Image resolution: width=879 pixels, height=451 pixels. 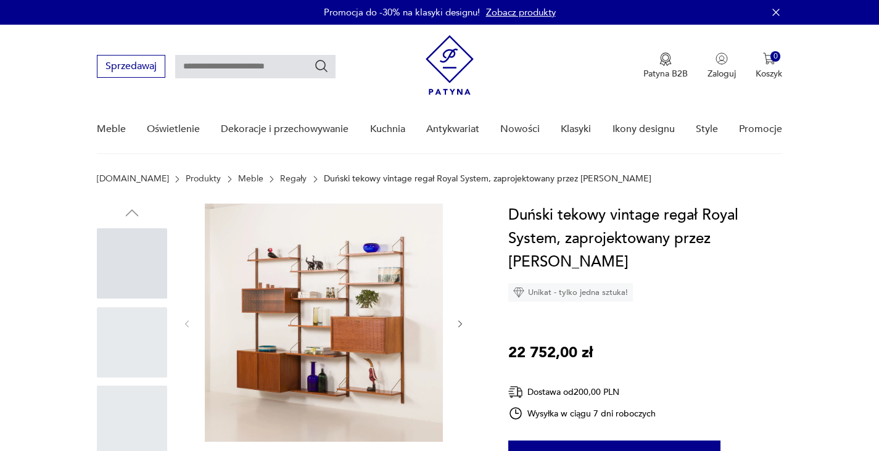 What do you see at coordinates (550, 353) in the screenshot?
I see `p: 22 752,00 zł` at bounding box center [550, 353].